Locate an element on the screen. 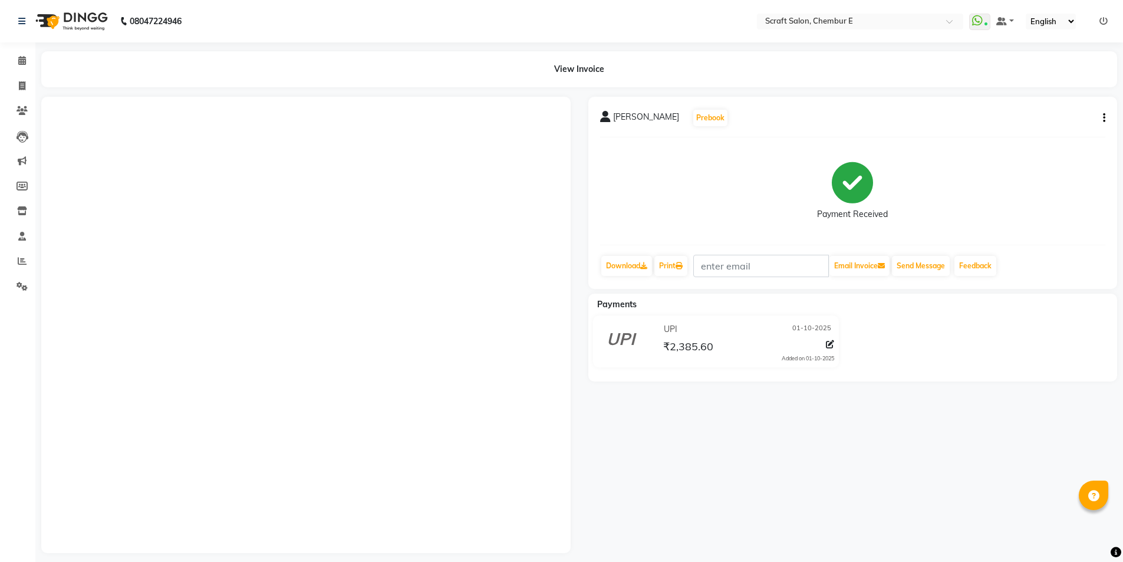 The width and height of the screenshot is (1123, 562). a: Download is located at coordinates (627, 266).